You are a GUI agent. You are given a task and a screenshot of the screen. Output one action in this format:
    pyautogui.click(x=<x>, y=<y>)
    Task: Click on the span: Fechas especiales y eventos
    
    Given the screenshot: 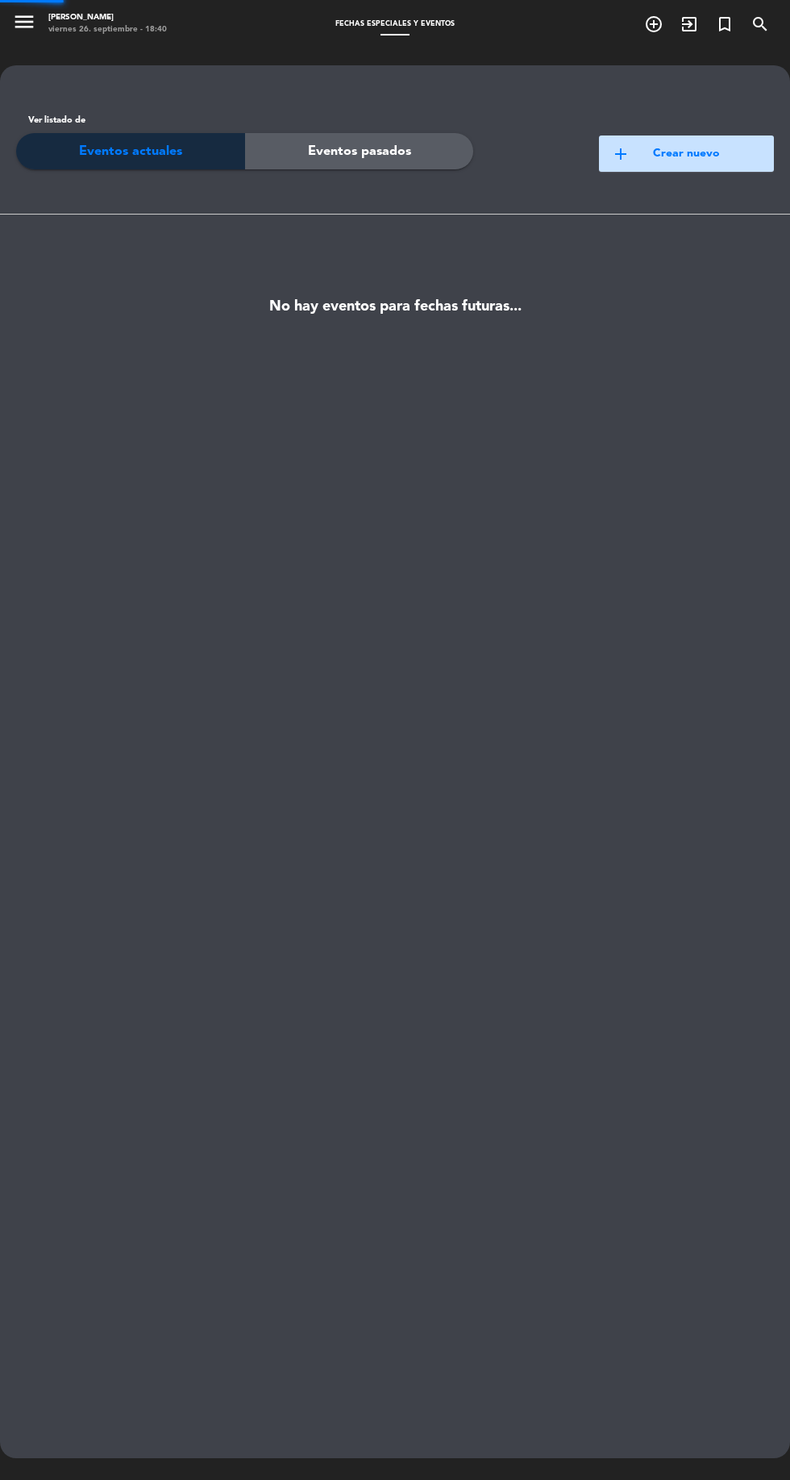 What is the action you would take?
    pyautogui.click(x=395, y=23)
    